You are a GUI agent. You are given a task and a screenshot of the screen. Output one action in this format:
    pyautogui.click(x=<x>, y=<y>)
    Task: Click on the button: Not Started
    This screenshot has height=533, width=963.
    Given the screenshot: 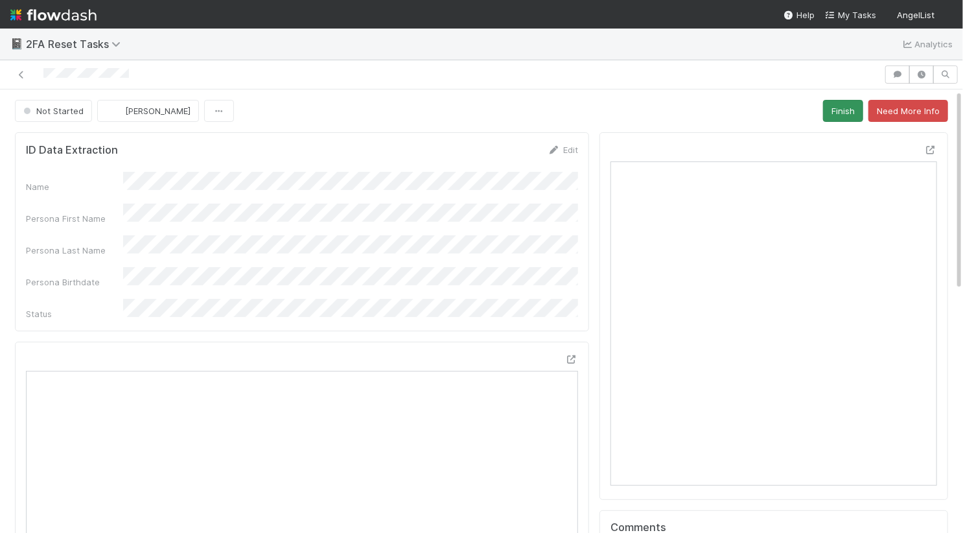 What is the action you would take?
    pyautogui.click(x=53, y=111)
    